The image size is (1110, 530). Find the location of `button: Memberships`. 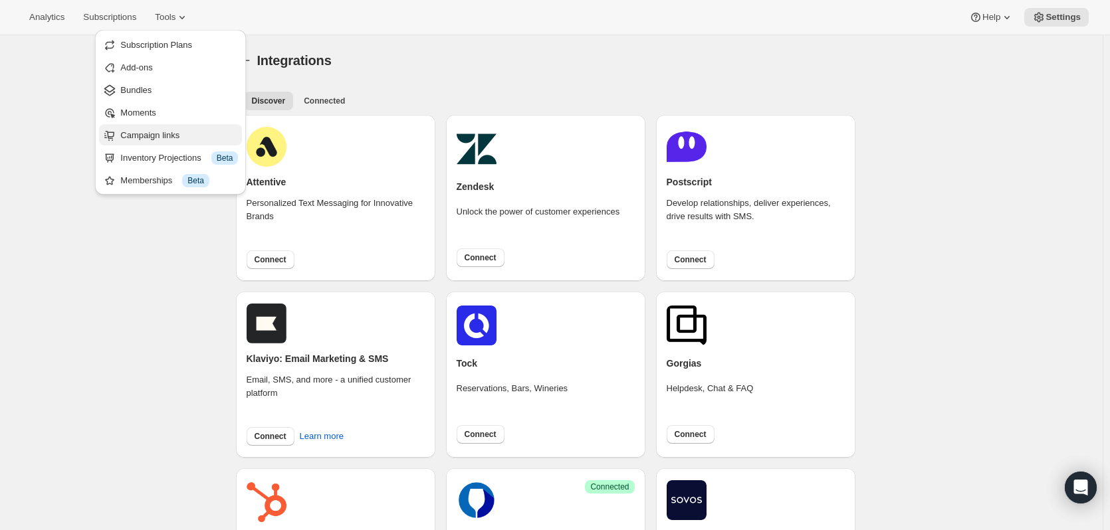

button: Memberships is located at coordinates (170, 180).